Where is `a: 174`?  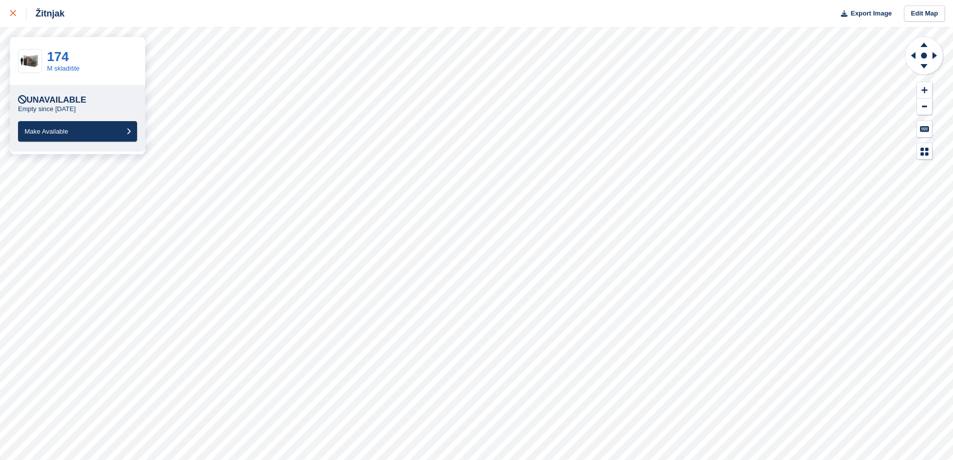
a: 174 is located at coordinates (58, 57).